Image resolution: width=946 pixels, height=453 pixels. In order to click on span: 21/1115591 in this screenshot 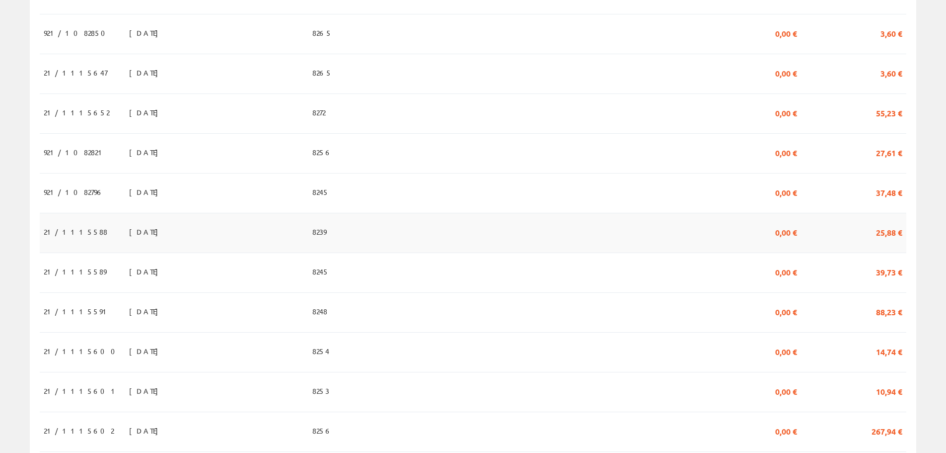, I will do `click(77, 311)`.